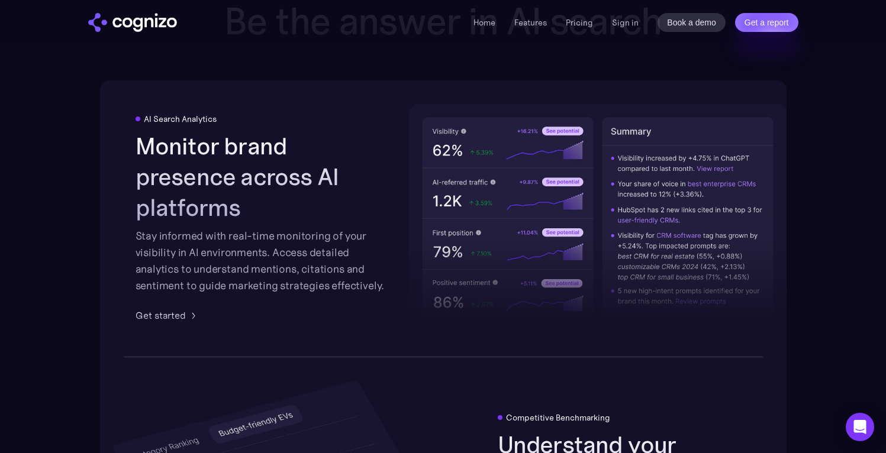 This screenshot has width=886, height=453. Describe the element at coordinates (530, 22) in the screenshot. I see `a: Features` at that location.